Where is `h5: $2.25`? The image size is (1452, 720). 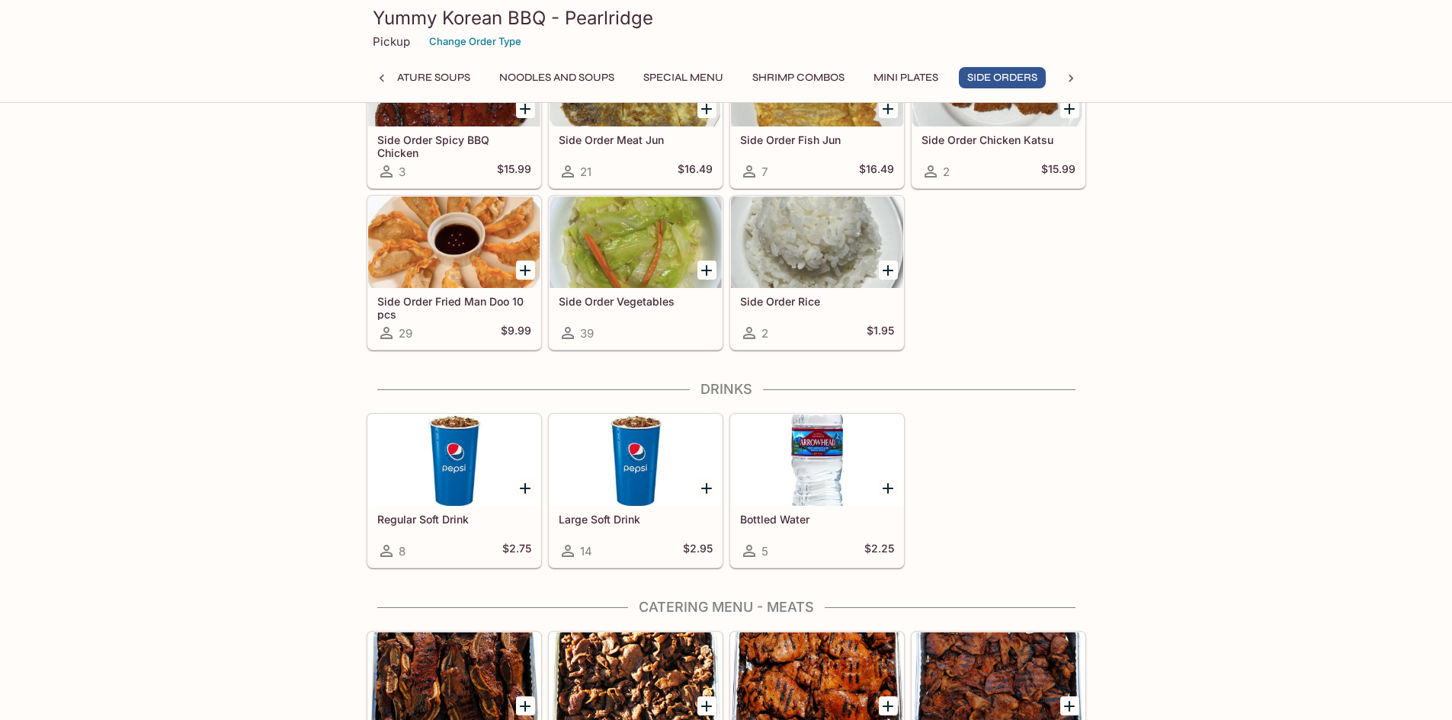
h5: $2.25 is located at coordinates (879, 551).